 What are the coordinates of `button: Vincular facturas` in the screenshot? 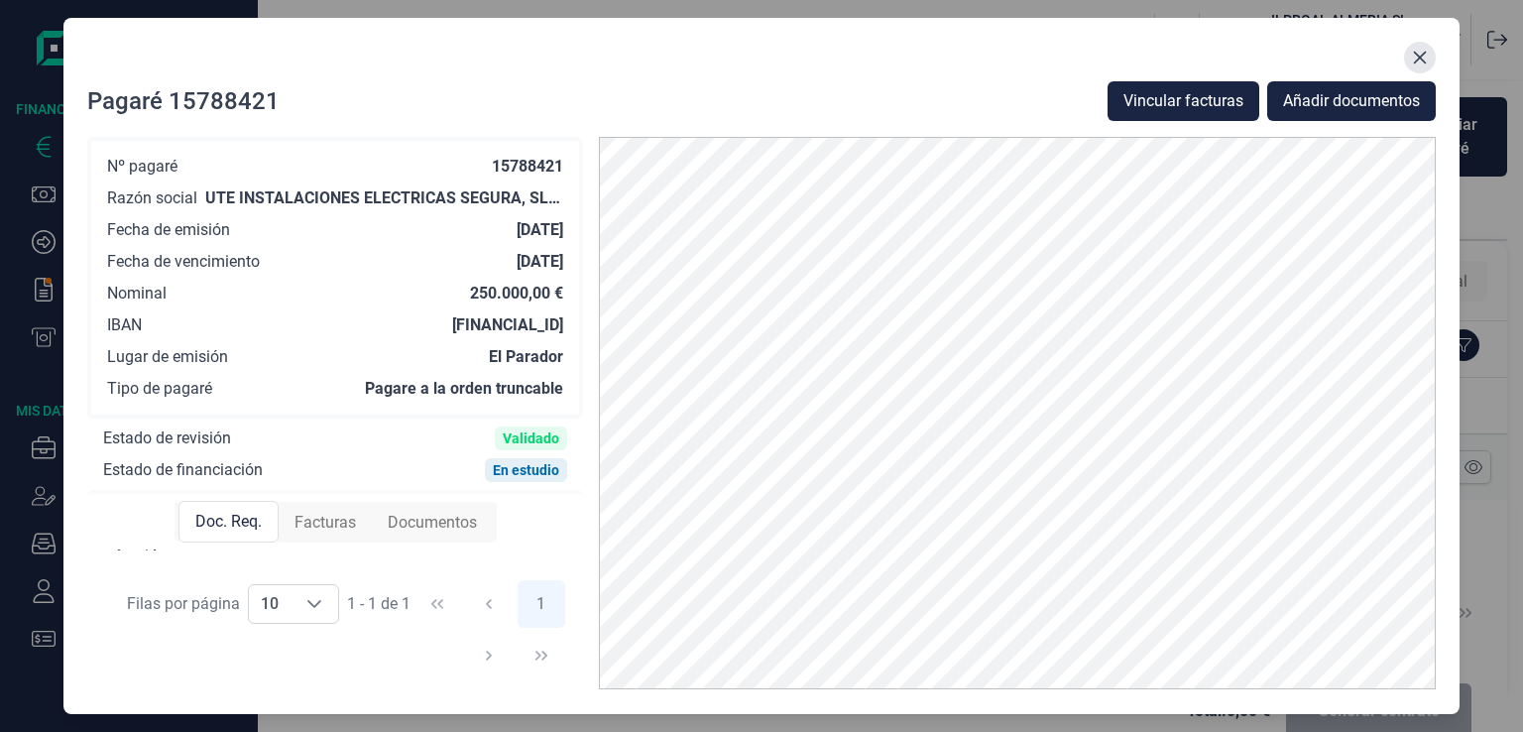 It's located at (1183, 101).